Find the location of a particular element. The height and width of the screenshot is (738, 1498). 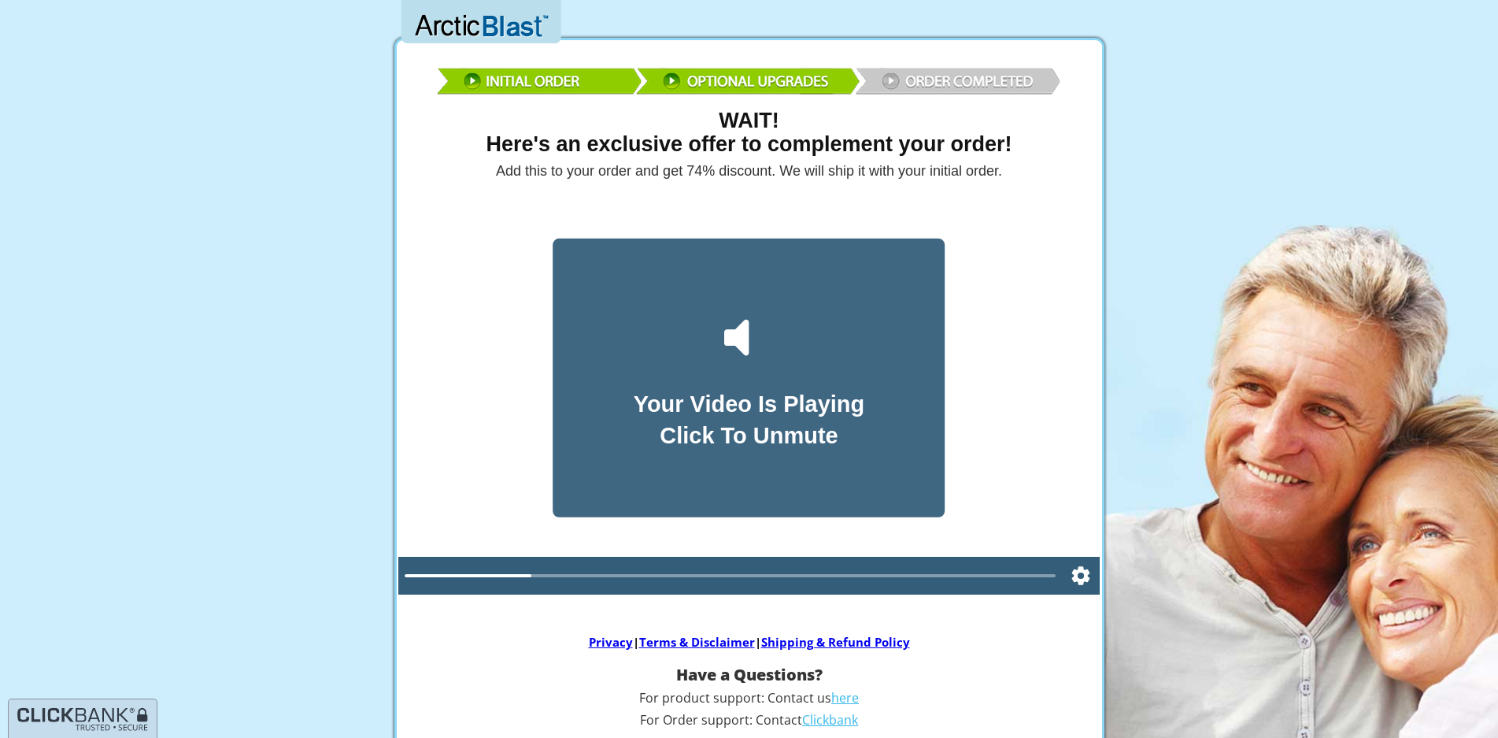

div: Your Video Is PlayingClick To Unmute is located at coordinates (750, 378).